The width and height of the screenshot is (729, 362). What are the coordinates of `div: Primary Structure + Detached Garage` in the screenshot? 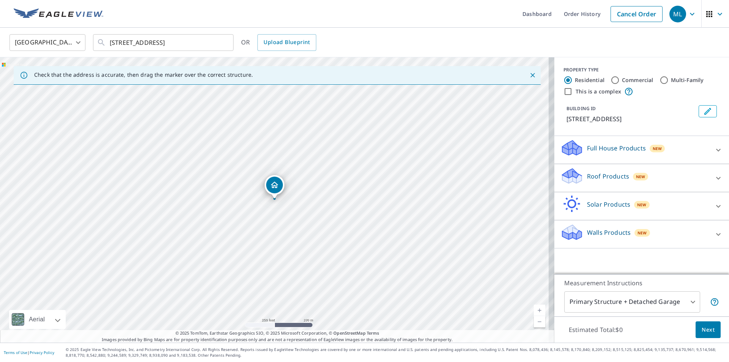 It's located at (633, 302).